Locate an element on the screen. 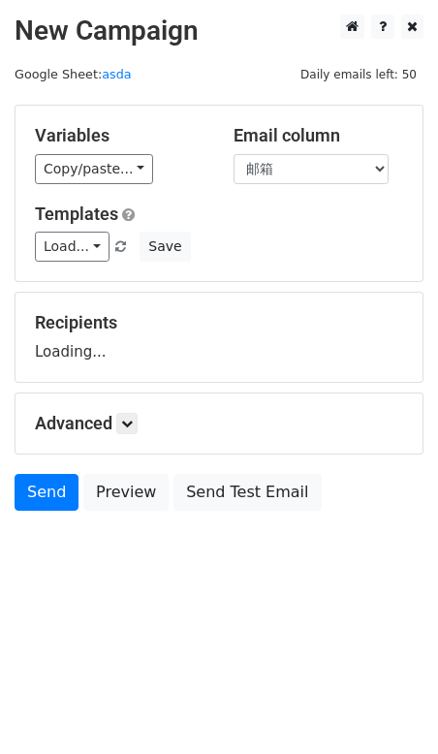 Image resolution: width=438 pixels, height=754 pixels. a: asda is located at coordinates (116, 74).